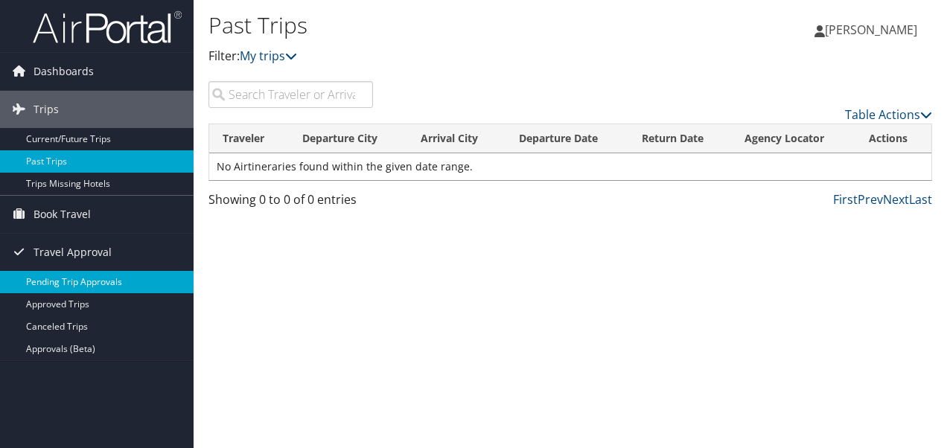 This screenshot has height=448, width=947. What do you see at coordinates (268, 56) in the screenshot?
I see `a: My trips` at bounding box center [268, 56].